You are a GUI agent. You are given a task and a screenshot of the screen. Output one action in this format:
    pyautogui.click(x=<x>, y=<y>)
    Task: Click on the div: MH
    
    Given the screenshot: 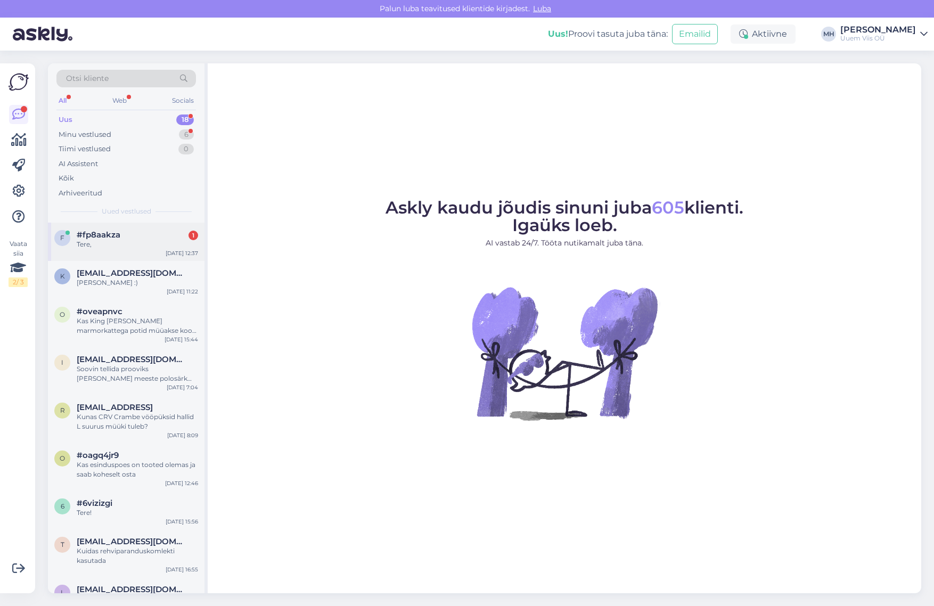 What is the action you would take?
    pyautogui.click(x=829, y=34)
    